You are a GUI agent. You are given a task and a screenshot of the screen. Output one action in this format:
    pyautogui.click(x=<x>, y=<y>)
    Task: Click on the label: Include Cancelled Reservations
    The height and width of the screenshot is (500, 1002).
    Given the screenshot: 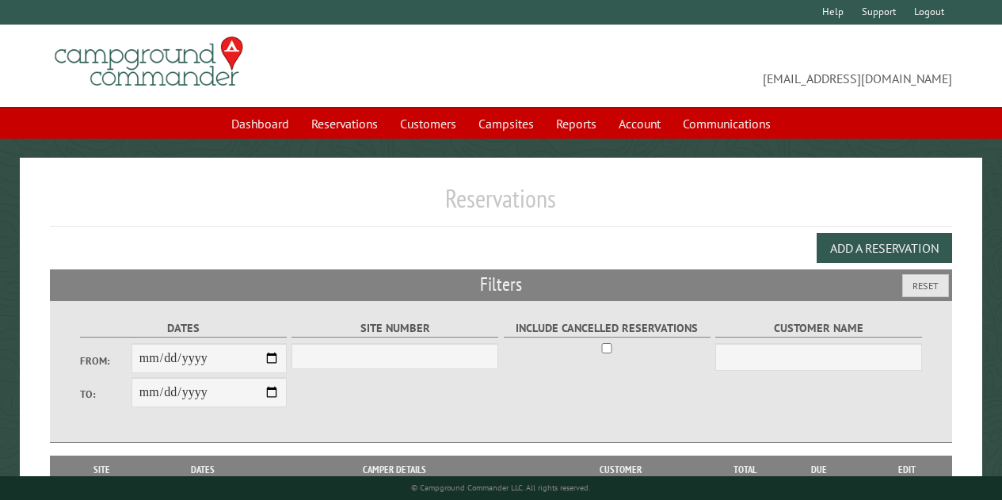 What is the action you would take?
    pyautogui.click(x=607, y=328)
    